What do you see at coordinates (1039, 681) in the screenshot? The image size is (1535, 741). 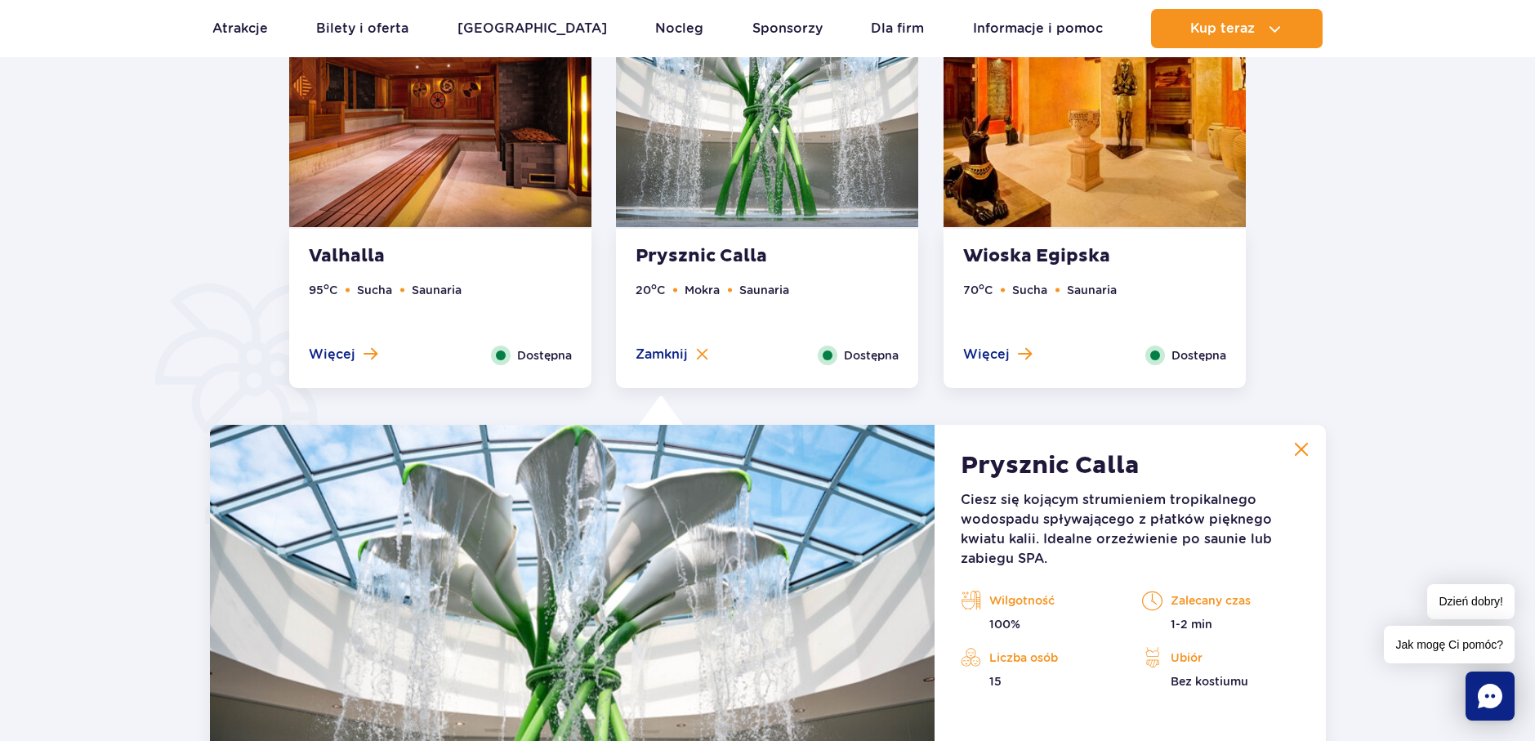 I see `p: 15` at bounding box center [1039, 681].